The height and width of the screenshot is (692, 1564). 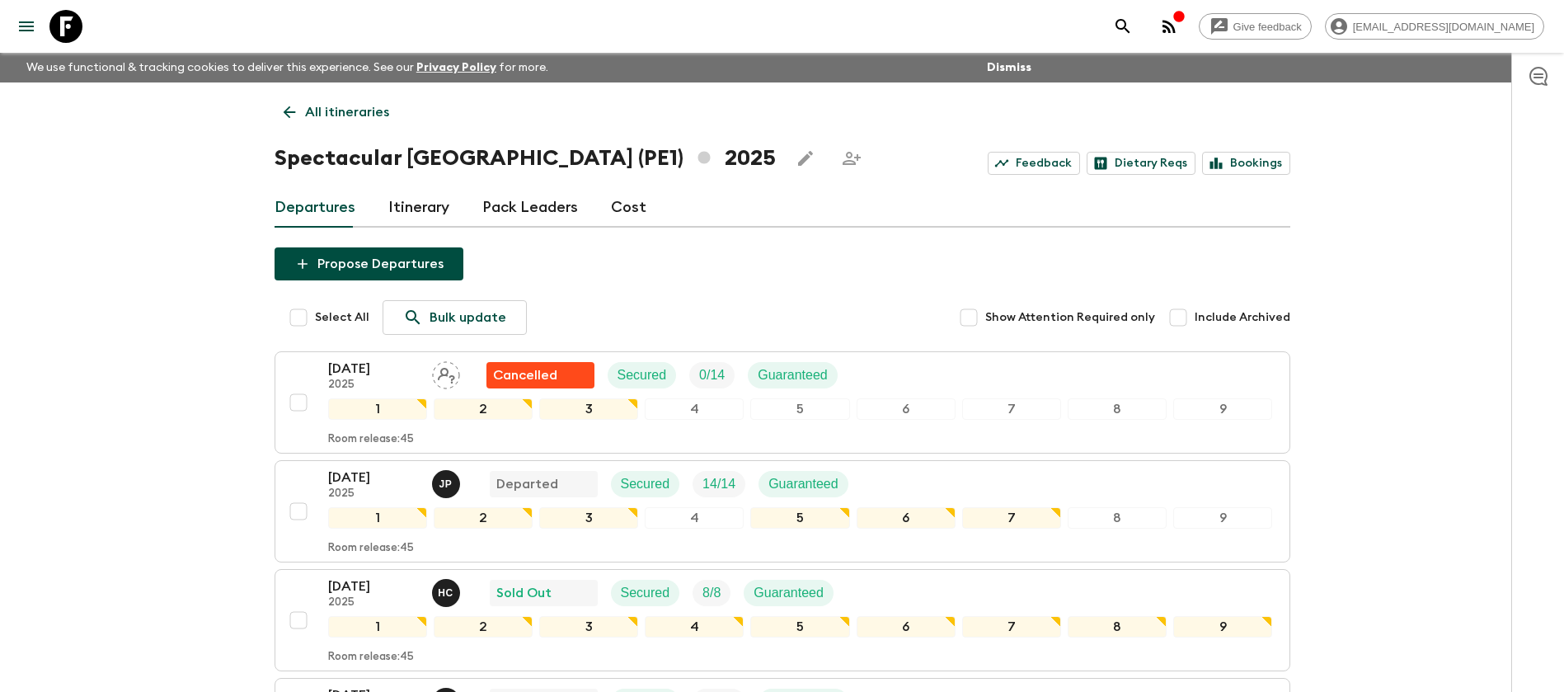 I want to click on a: Cost, so click(x=628, y=208).